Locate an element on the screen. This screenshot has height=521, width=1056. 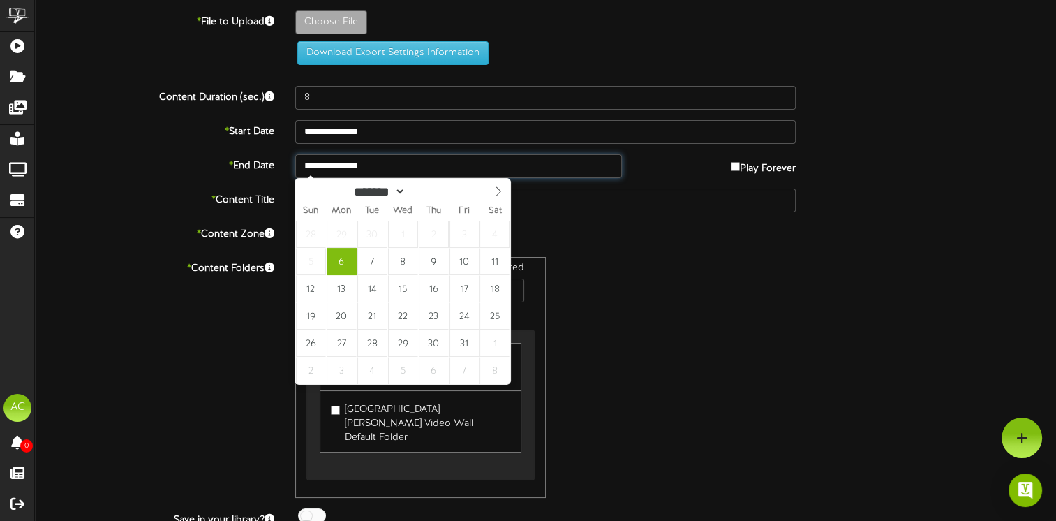
div: AC is located at coordinates (17, 408).